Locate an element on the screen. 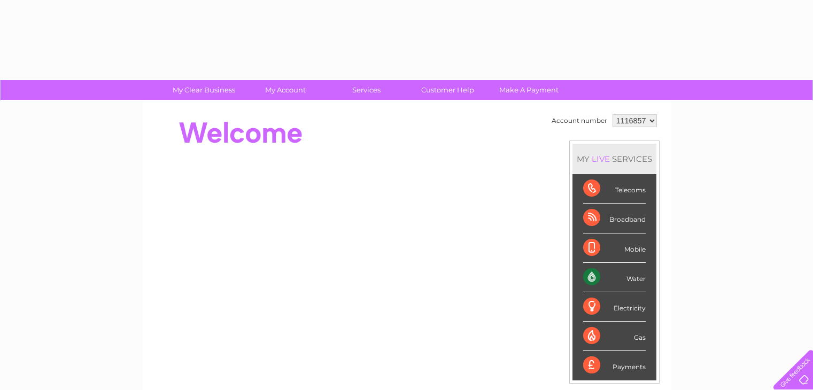 This screenshot has height=390, width=813. div: Mobile is located at coordinates (614, 248).